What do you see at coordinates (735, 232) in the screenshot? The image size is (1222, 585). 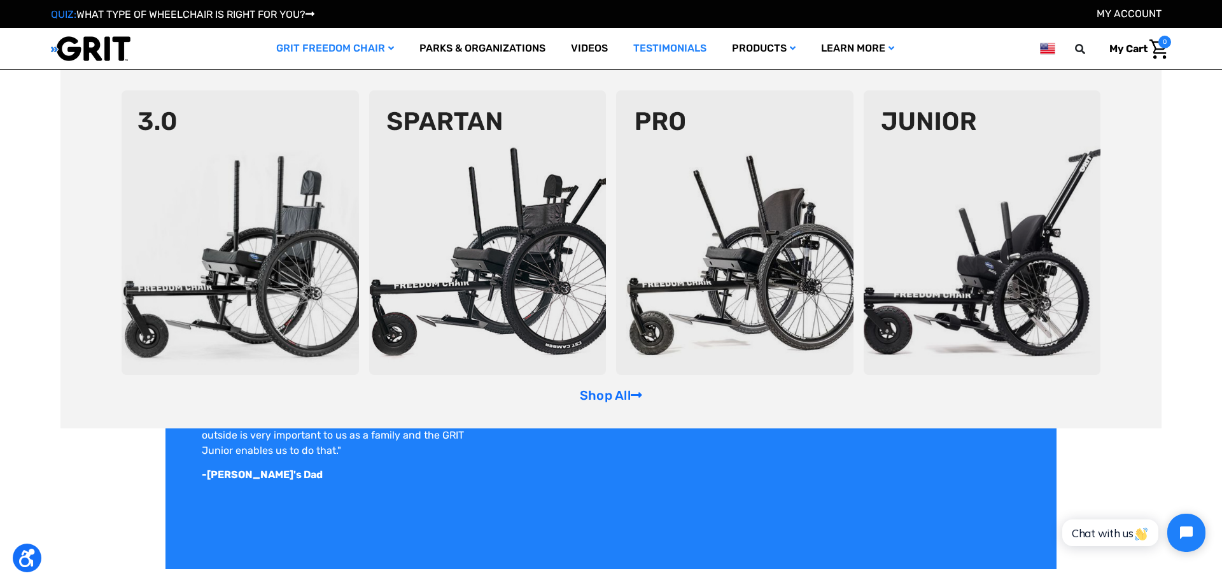 I see `img: pro-chair.png` at bounding box center [735, 232].